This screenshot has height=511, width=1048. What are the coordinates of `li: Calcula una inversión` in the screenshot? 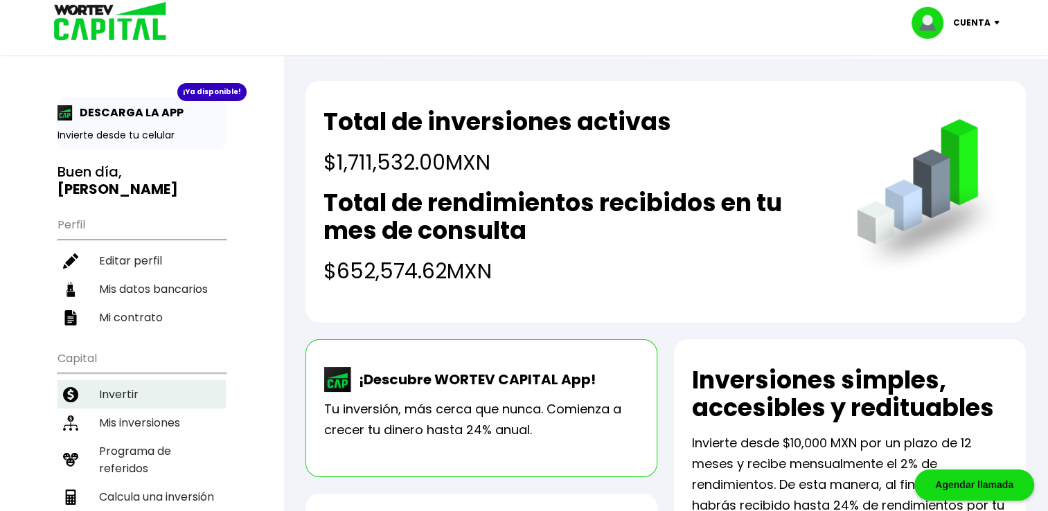 It's located at (141, 497).